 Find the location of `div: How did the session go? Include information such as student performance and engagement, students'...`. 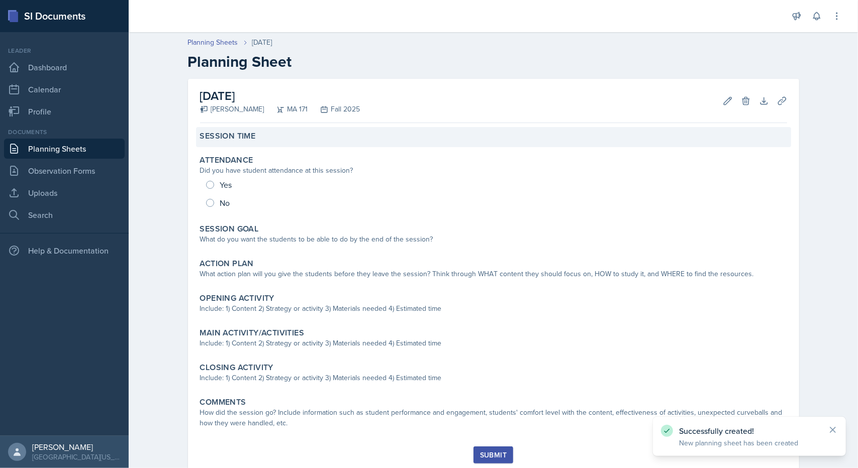

div: How did the session go? Include information such as student performance and engagement, students'... is located at coordinates (494, 418).